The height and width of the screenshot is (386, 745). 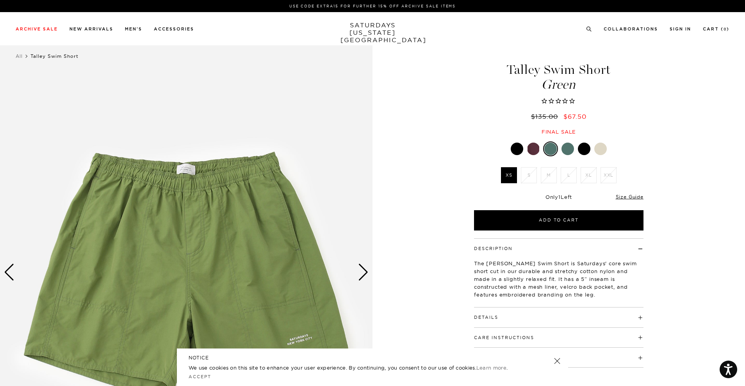 What do you see at coordinates (504, 337) in the screenshot?
I see `button: Care Instructions` at bounding box center [504, 337].